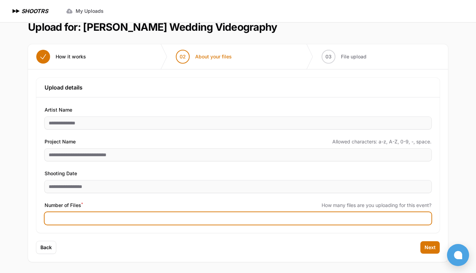 The width and height of the screenshot is (476, 273). I want to click on span: Number of Files, so click(64, 205).